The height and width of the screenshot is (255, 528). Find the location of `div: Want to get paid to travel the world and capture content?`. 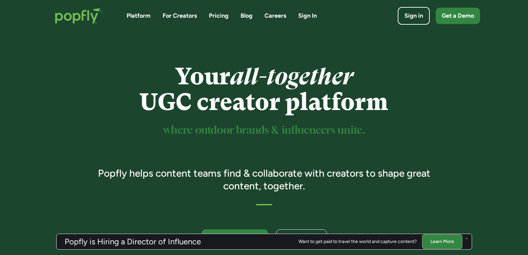

div: Want to get paid to travel the world and capture content? is located at coordinates (357, 241).